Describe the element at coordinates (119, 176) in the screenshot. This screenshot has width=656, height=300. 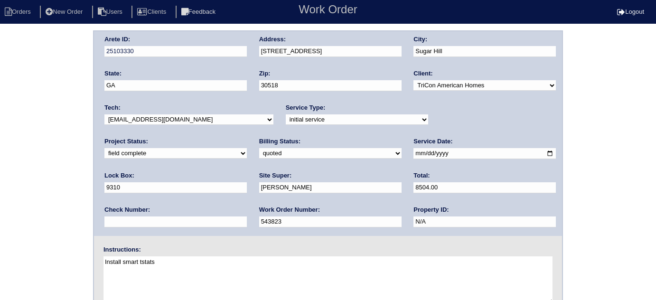
I see `label: Lock Box:` at that location.